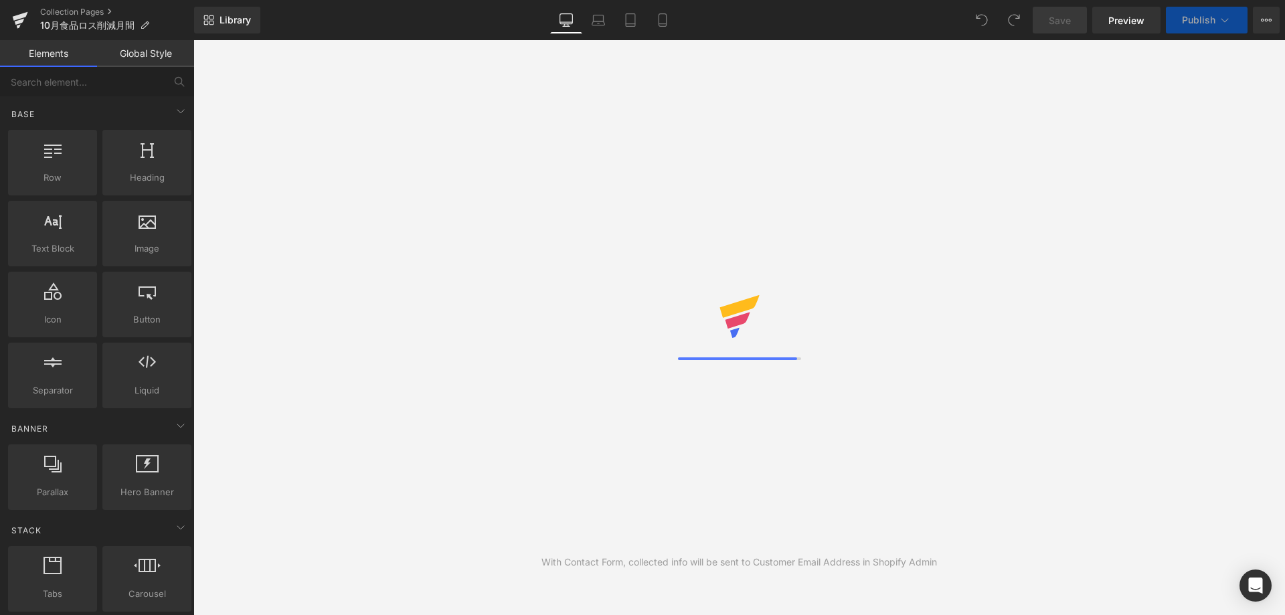 Image resolution: width=1285 pixels, height=615 pixels. I want to click on span: Tabs, so click(52, 594).